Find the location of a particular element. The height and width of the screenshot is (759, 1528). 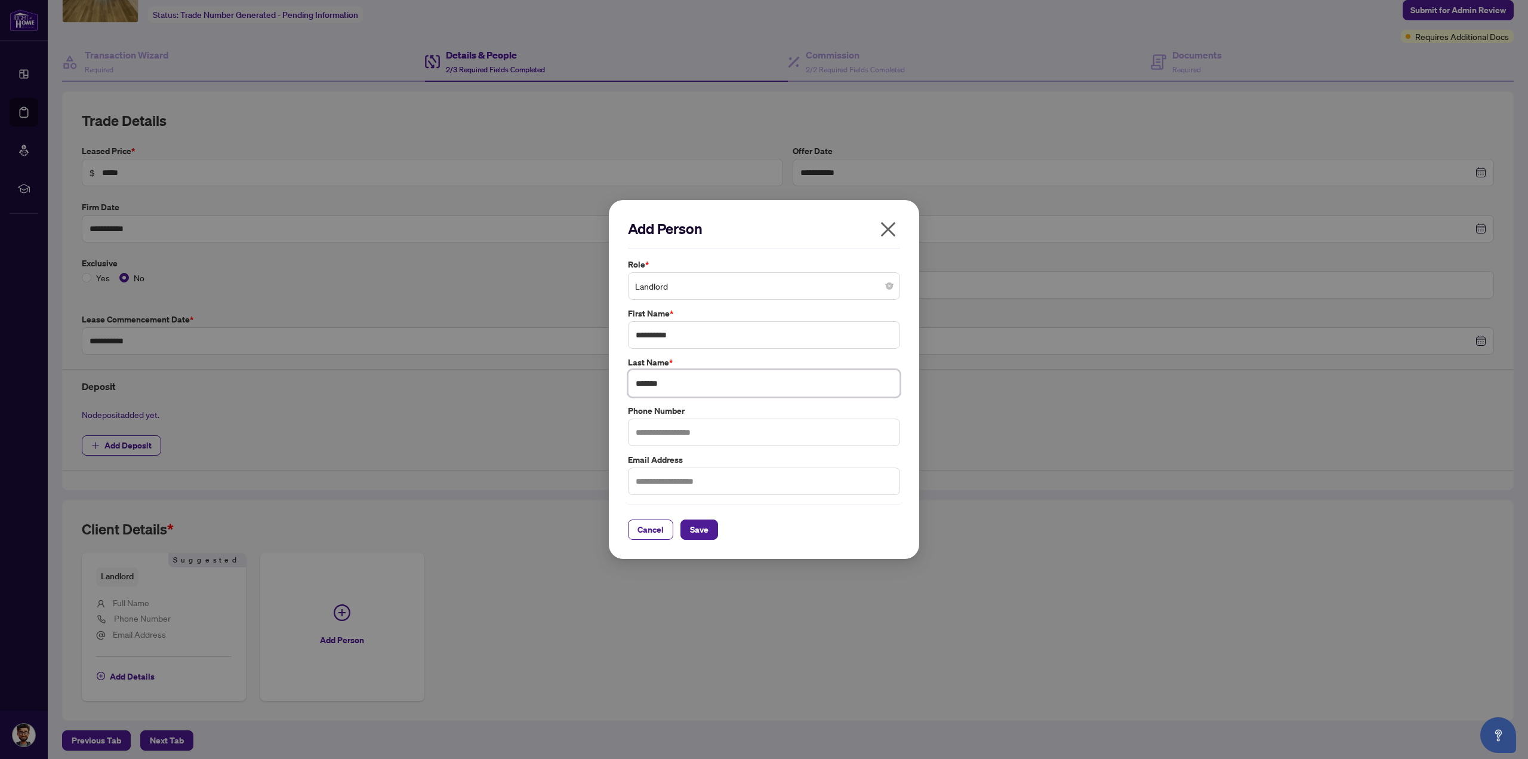

label: Last Name is located at coordinates (764, 362).